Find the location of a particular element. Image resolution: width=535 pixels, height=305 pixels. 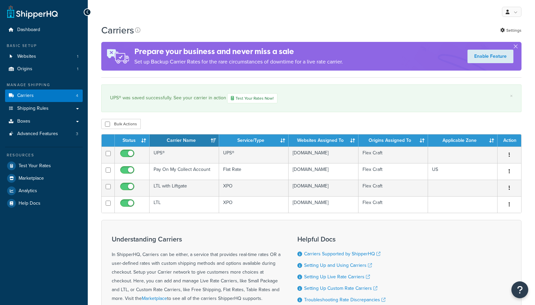

h1: Carriers is located at coordinates (117, 30).